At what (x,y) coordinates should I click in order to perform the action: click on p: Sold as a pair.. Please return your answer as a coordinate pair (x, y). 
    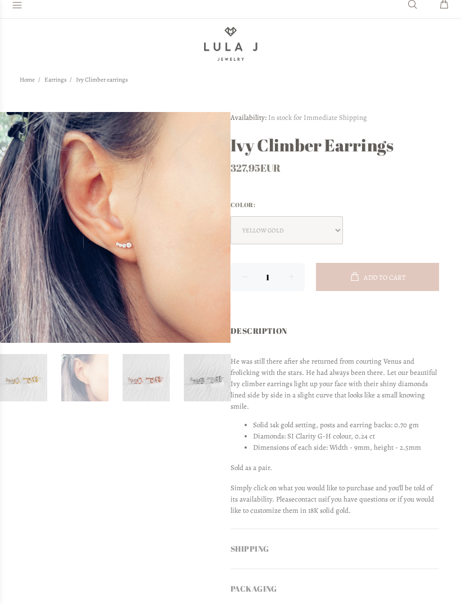
    Looking at the image, I should click on (335, 468).